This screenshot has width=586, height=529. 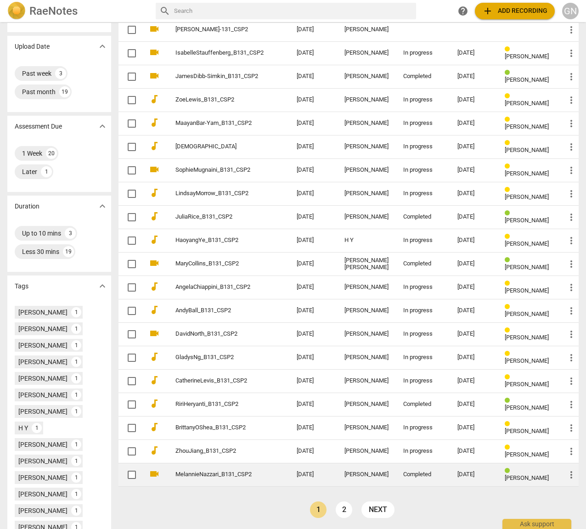 What do you see at coordinates (571, 11) in the screenshot?
I see `button: GN` at bounding box center [571, 11].